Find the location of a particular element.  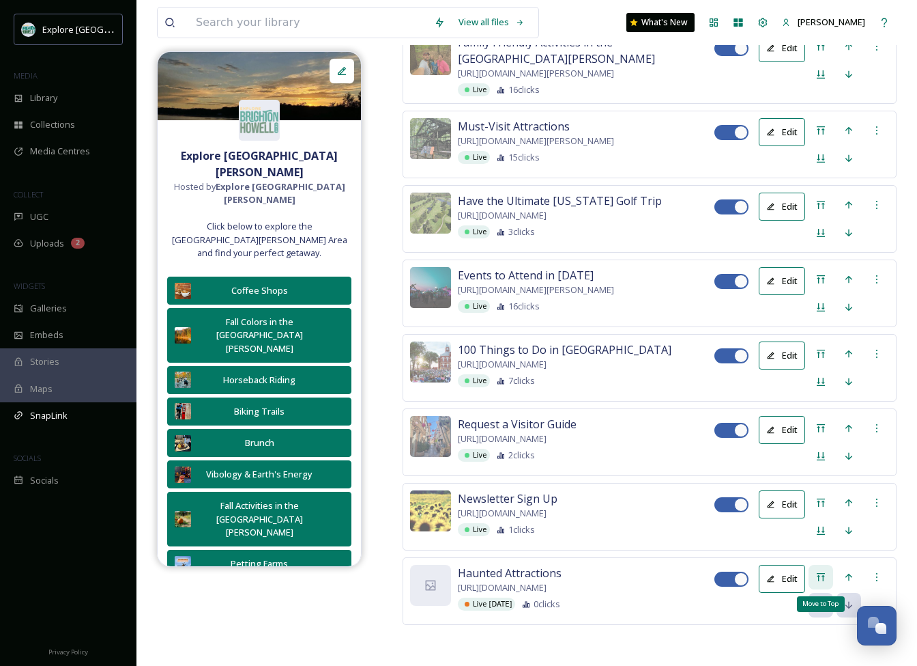

span: WIDGETS is located at coordinates (29, 285).